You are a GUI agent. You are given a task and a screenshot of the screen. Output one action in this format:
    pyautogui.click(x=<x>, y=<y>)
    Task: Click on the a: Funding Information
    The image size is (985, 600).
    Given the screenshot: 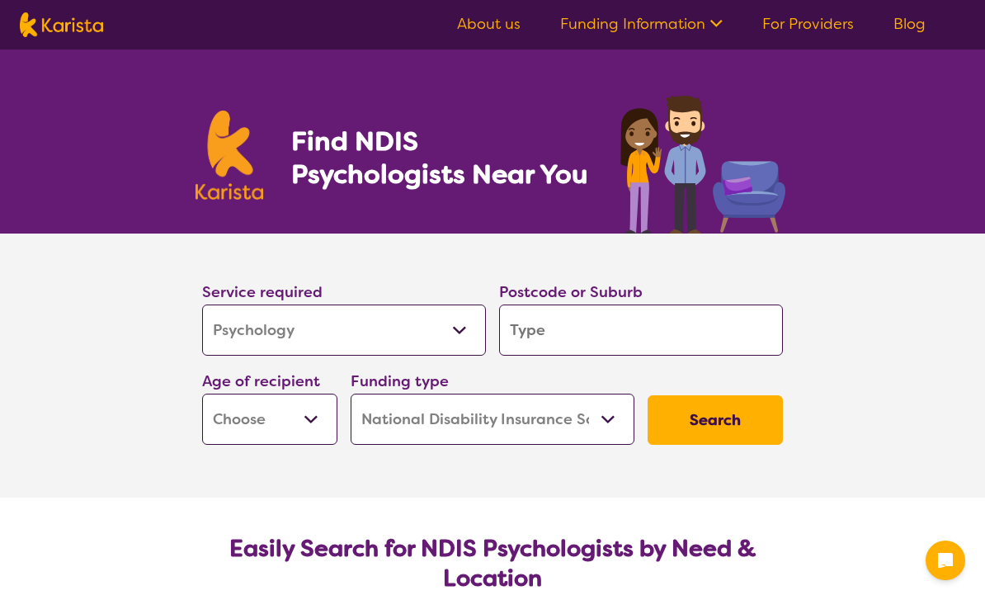 What is the action you would take?
    pyautogui.click(x=641, y=24)
    